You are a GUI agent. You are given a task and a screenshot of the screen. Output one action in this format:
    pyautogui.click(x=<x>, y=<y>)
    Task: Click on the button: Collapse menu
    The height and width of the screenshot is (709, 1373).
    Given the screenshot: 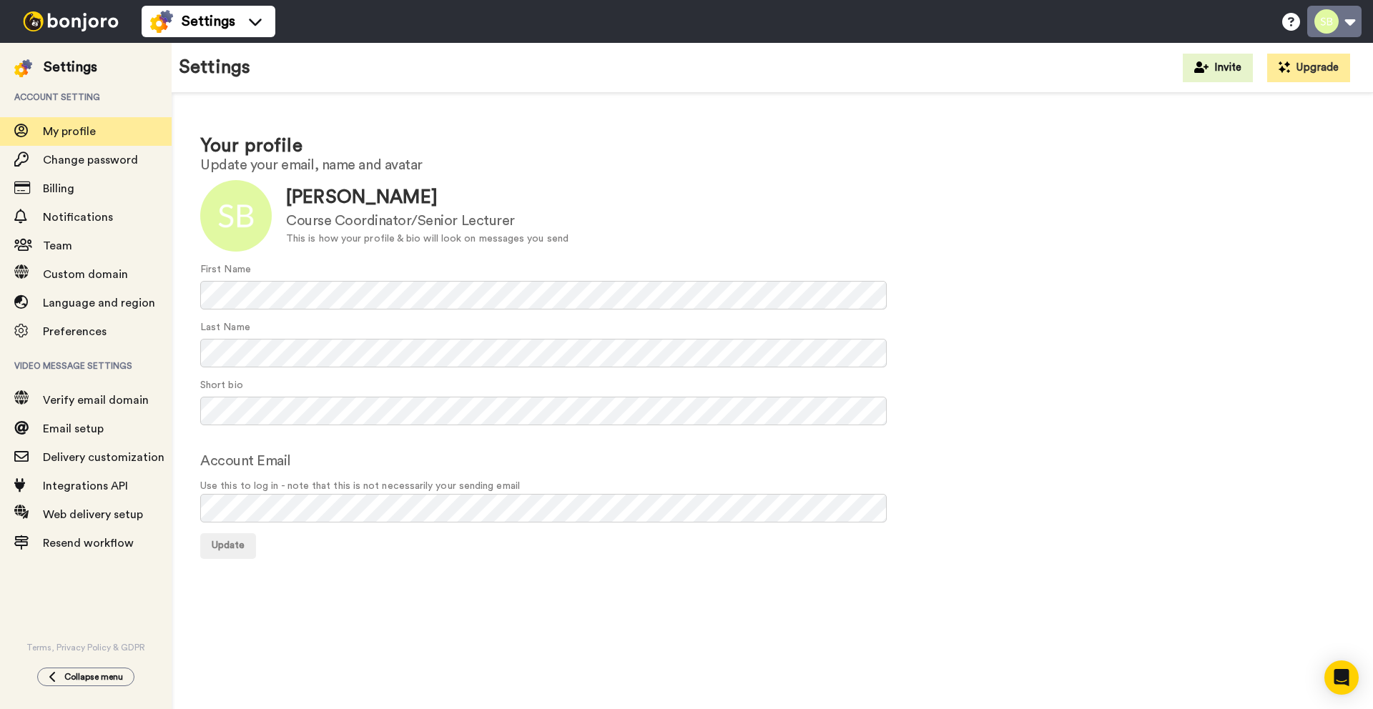 What is the action you would take?
    pyautogui.click(x=86, y=677)
    